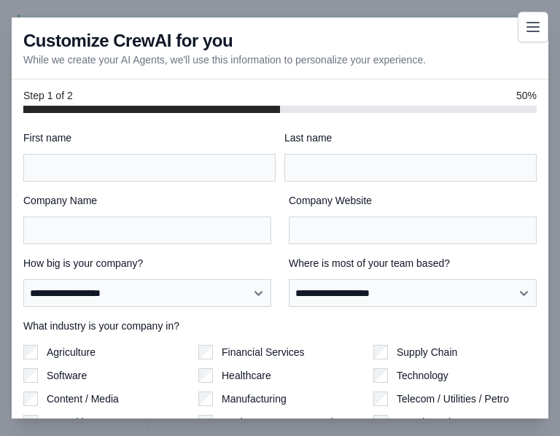 The width and height of the screenshot is (560, 436). What do you see at coordinates (453, 399) in the screenshot?
I see `label: Telecom / Utilities / Petro` at bounding box center [453, 399].